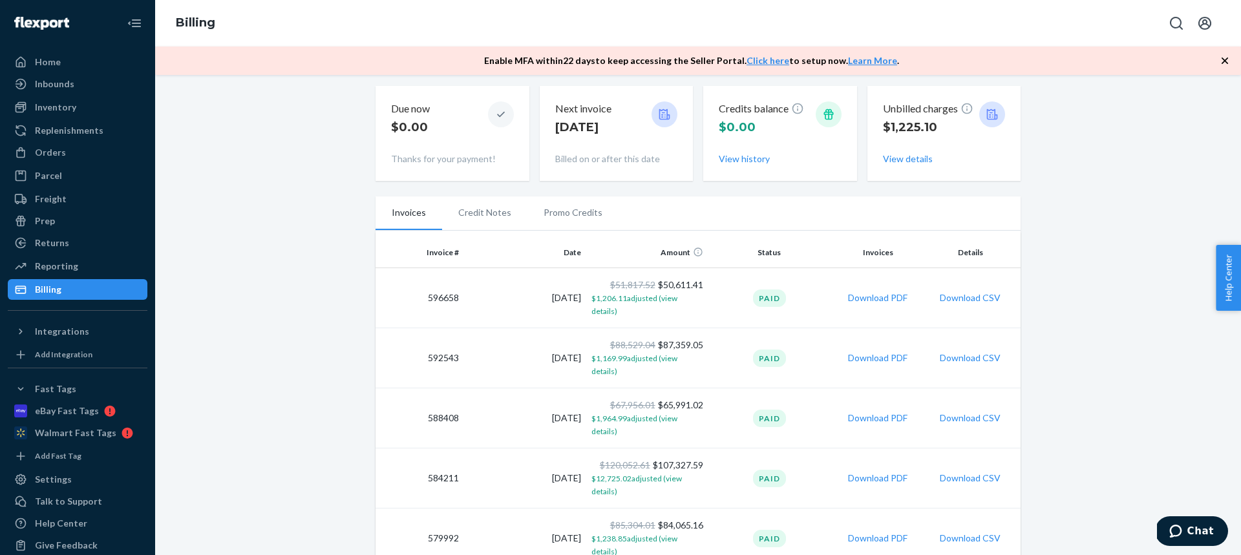 The height and width of the screenshot is (555, 1241). Describe the element at coordinates (410, 109) in the screenshot. I see `p: Due now` at that location.